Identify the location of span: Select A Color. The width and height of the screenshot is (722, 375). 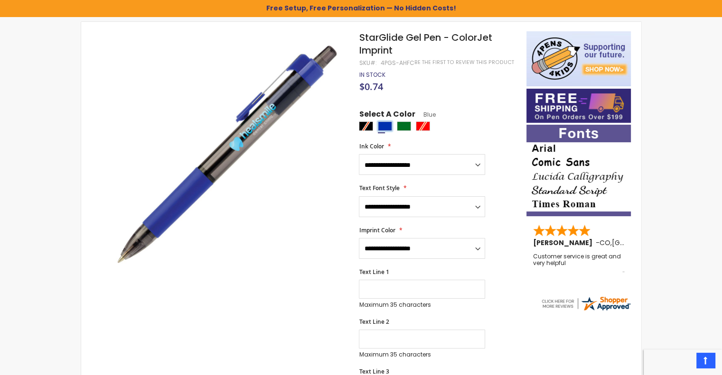
(387, 115).